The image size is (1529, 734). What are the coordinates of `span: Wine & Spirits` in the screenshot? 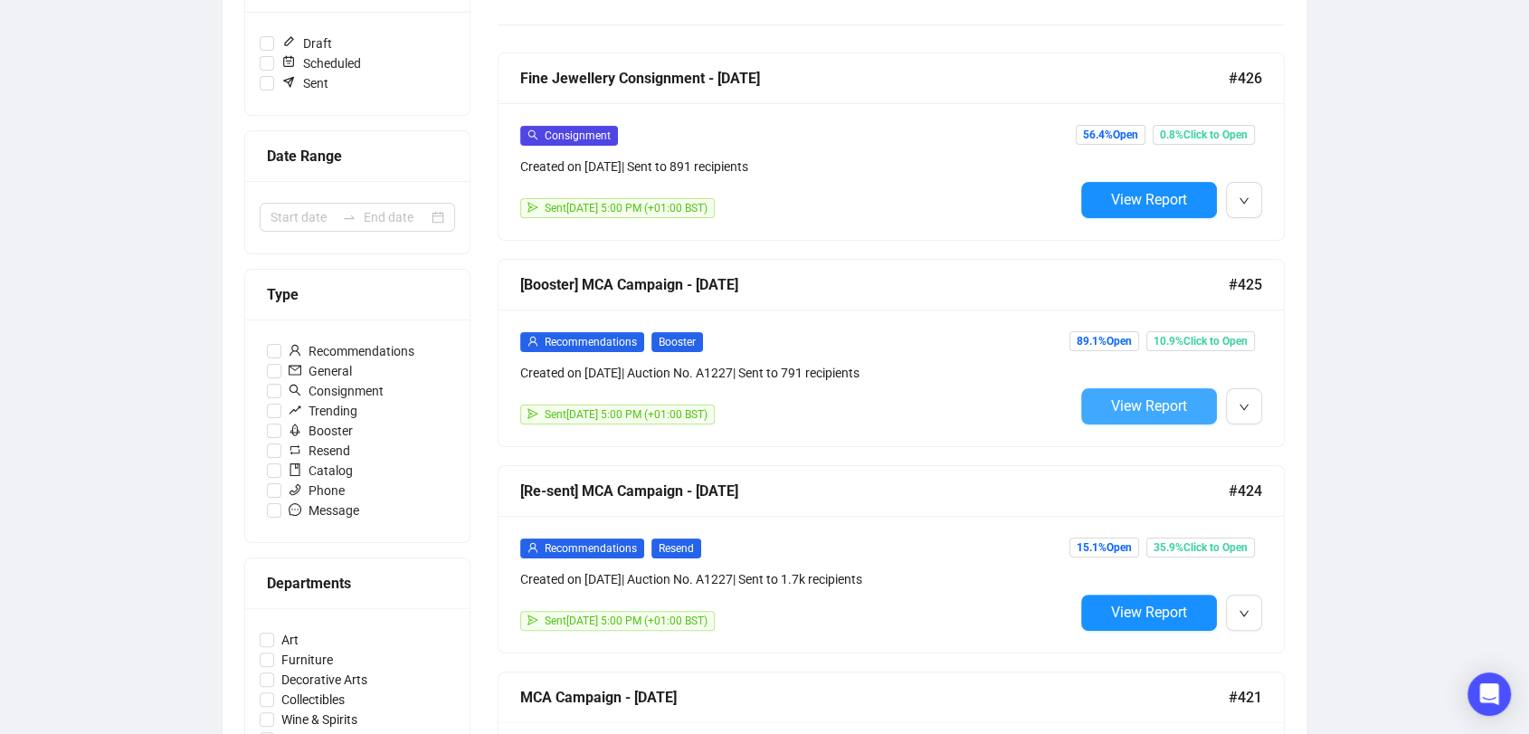 It's located at (319, 719).